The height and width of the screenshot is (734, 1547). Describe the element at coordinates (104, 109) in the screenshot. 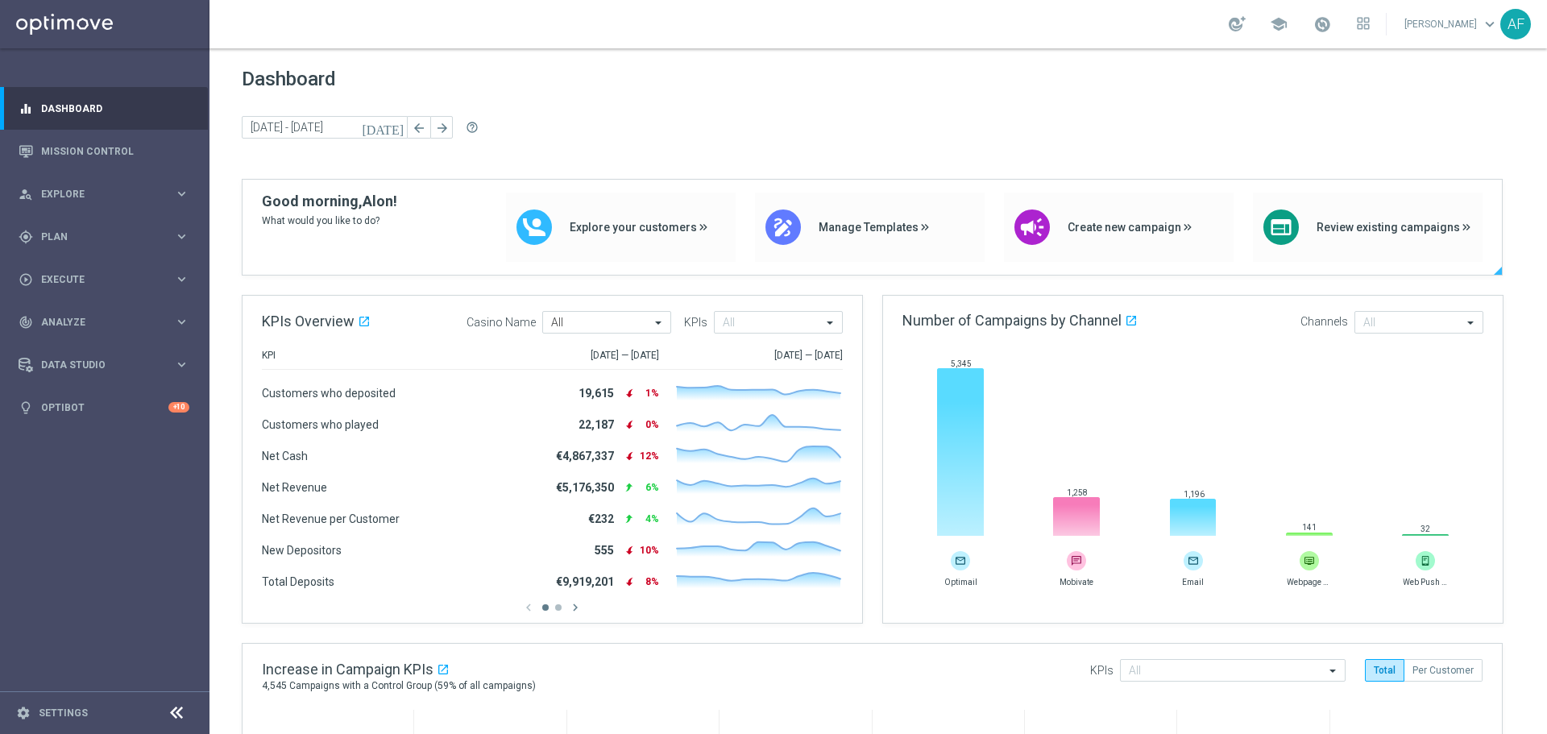

I see `button: equalizer Dashboard` at that location.